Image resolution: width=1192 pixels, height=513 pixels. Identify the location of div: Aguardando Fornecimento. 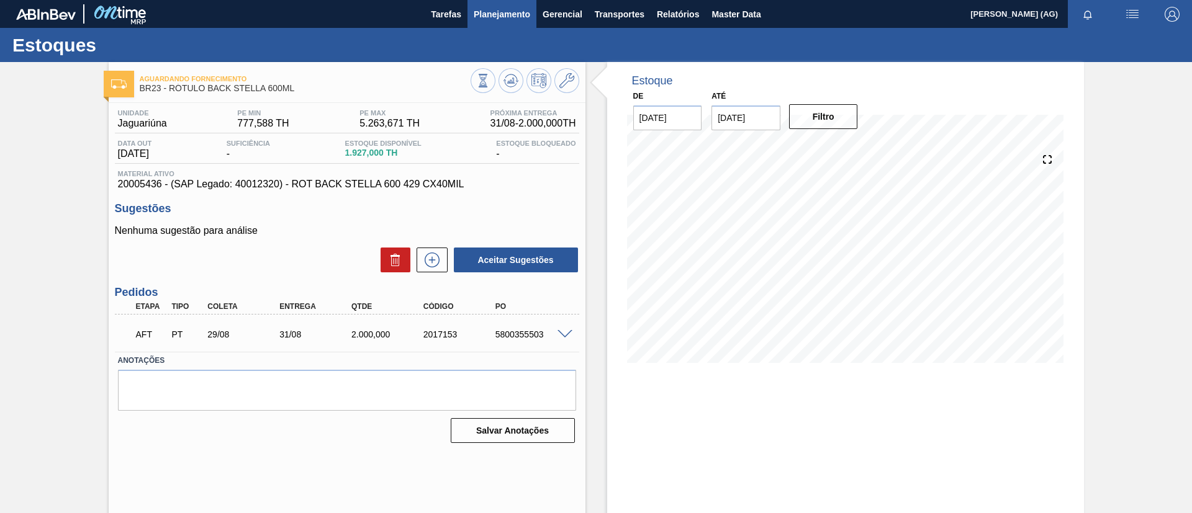
(151, 334).